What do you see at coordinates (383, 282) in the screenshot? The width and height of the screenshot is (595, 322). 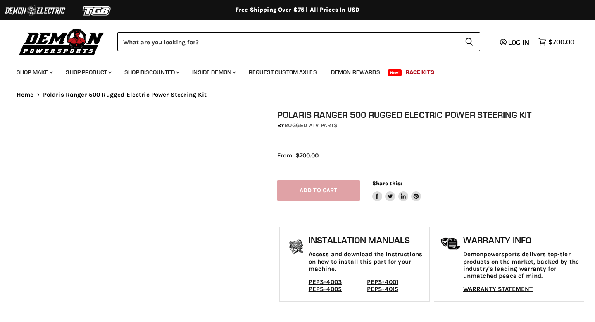 I see `a: PEPS-4001` at bounding box center [383, 282].